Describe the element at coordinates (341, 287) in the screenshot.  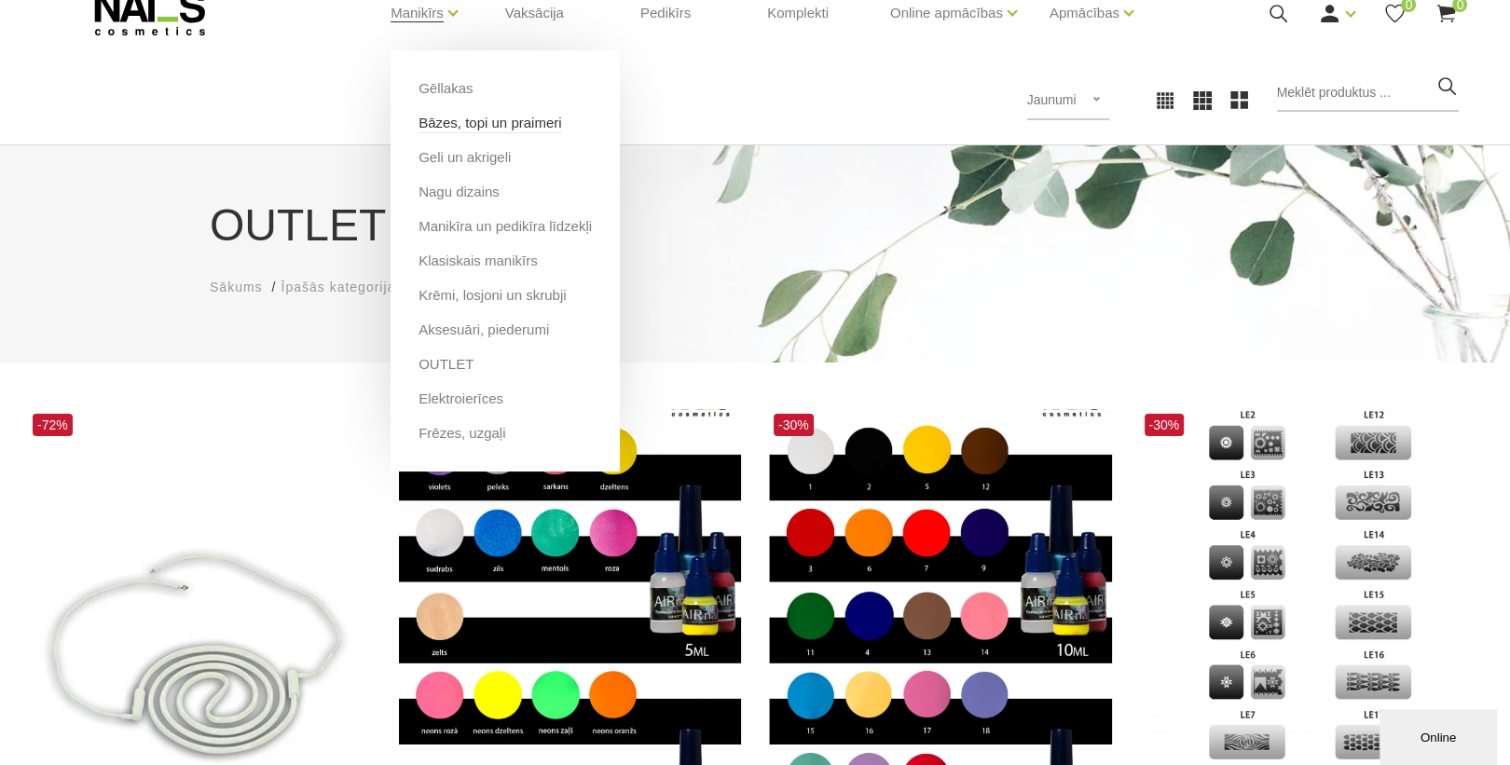
I see `a: Īpašās kategorijas` at that location.